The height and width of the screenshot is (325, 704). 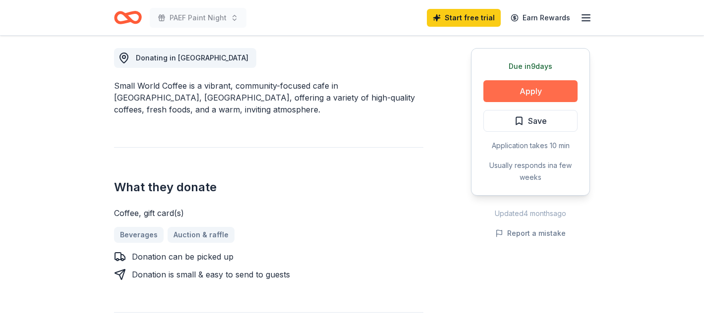 I want to click on div: Donation is small & easy to send to guests, so click(x=211, y=275).